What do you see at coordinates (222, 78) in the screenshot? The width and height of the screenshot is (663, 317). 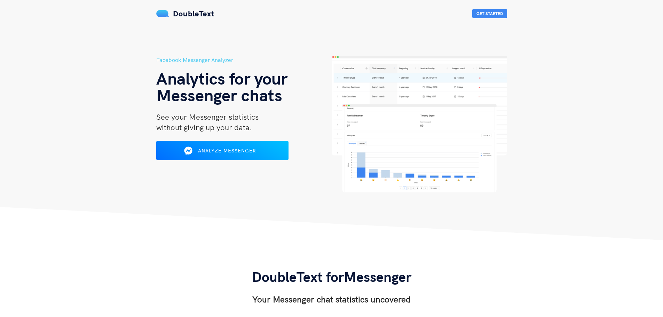 I see `span: Analytics for your` at bounding box center [222, 78].